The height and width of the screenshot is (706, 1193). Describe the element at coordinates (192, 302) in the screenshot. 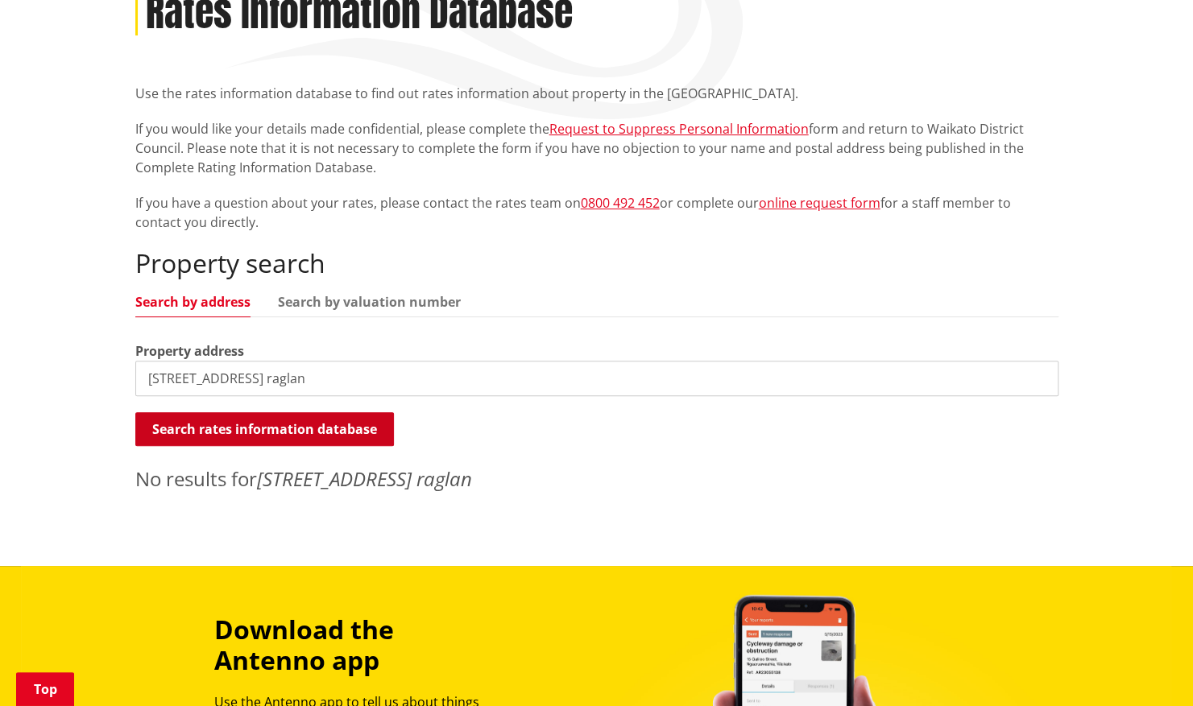

I see `a: Search by address` at that location.